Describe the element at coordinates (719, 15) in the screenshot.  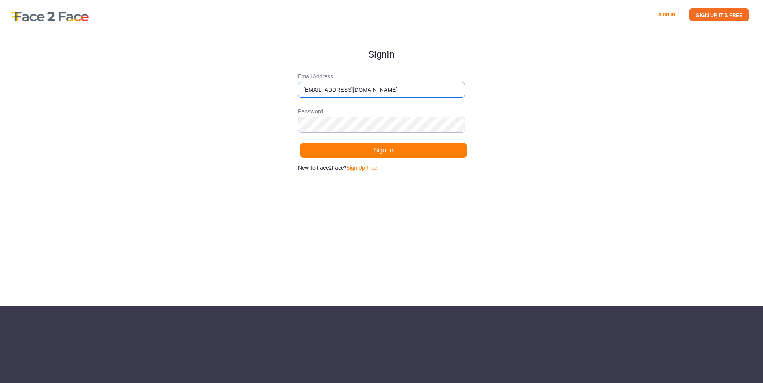
I see `a: SIGN UP, IT'S FREE` at that location.